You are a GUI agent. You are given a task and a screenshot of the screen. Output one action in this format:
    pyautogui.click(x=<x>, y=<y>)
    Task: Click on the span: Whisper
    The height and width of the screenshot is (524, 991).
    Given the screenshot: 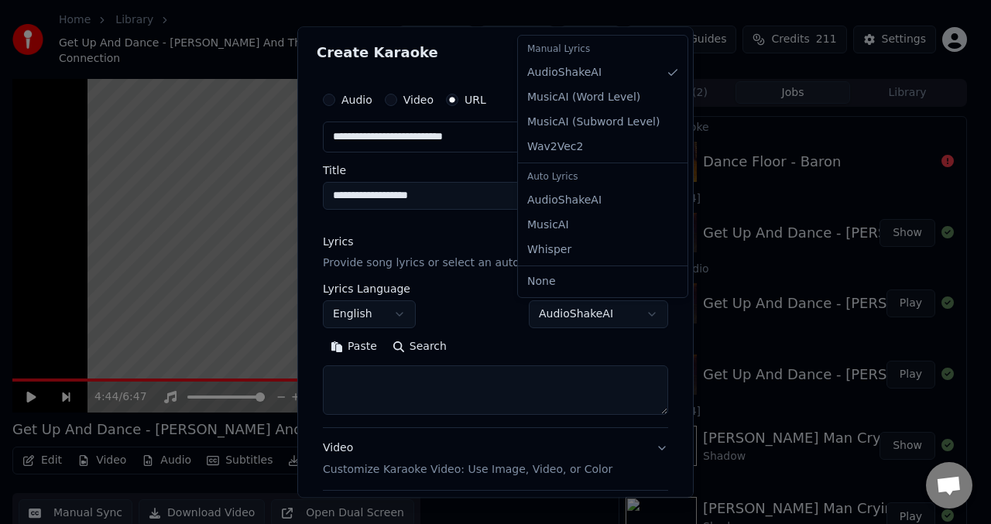 What is the action you would take?
    pyautogui.click(x=549, y=250)
    